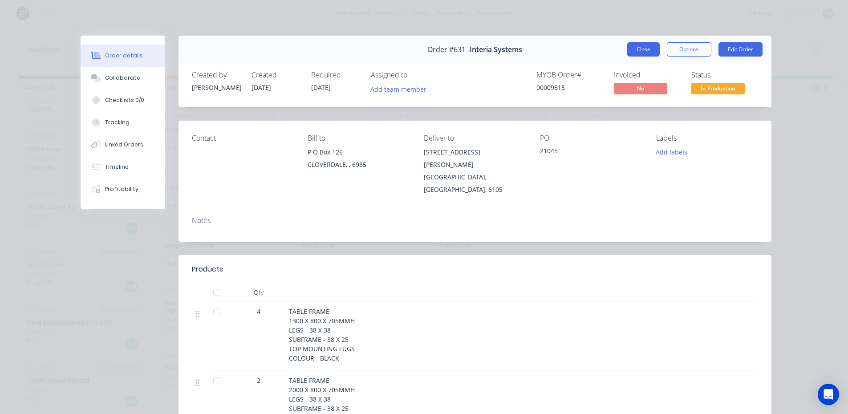  What do you see at coordinates (448, 49) in the screenshot?
I see `span: Order #631 -` at bounding box center [448, 49].